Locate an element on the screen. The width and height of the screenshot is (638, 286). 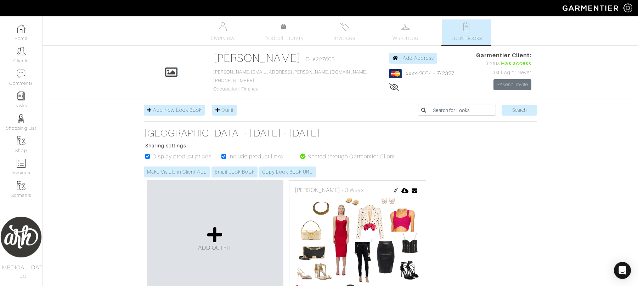
a: Copy Look Book URL is located at coordinates (287, 172).